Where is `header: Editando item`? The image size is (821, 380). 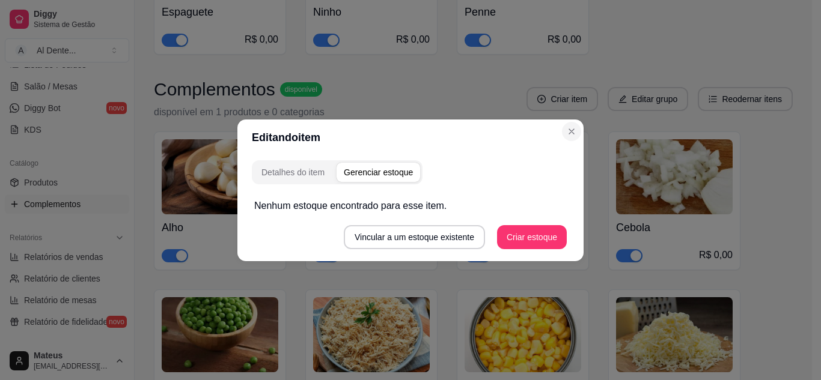 header: Editando item is located at coordinates (410, 138).